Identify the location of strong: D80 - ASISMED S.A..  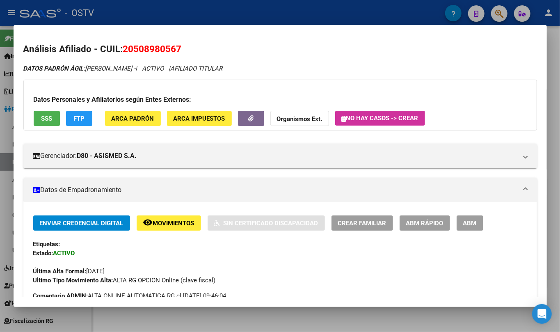
(107, 156).